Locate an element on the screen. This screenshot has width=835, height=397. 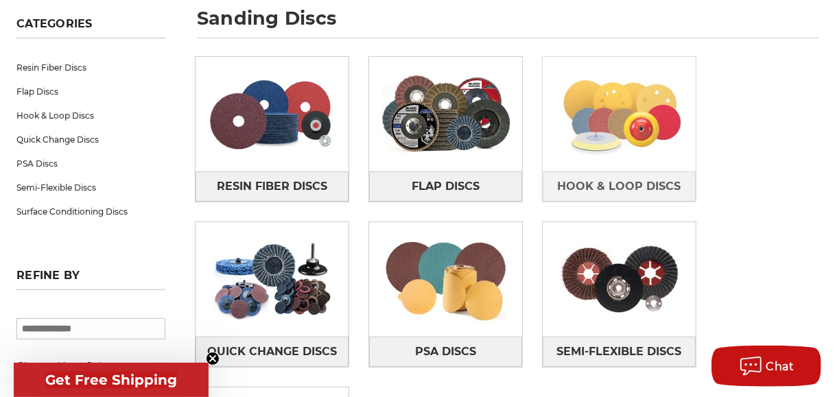
span: Semi-Flexible Discs is located at coordinates (619, 352).